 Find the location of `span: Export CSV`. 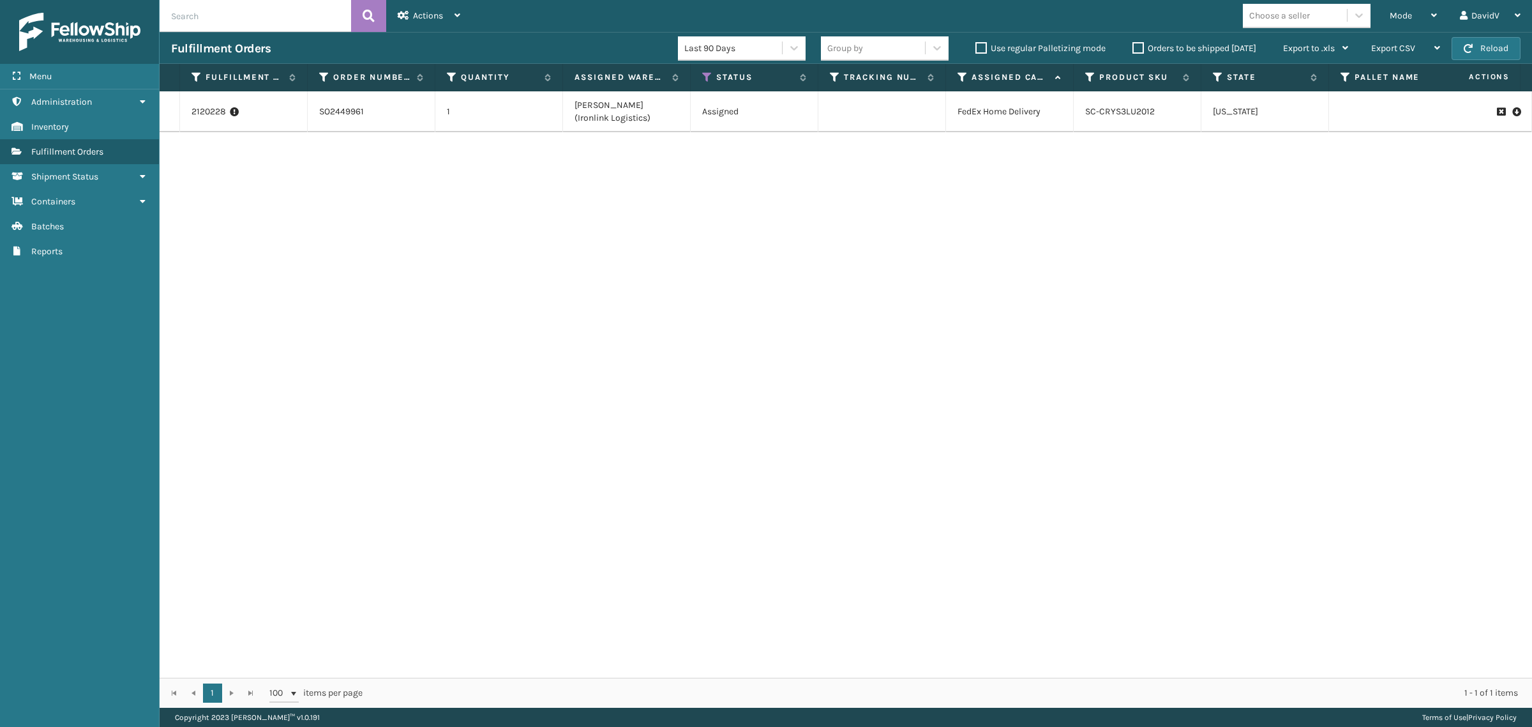

span: Export CSV is located at coordinates (1393, 48).